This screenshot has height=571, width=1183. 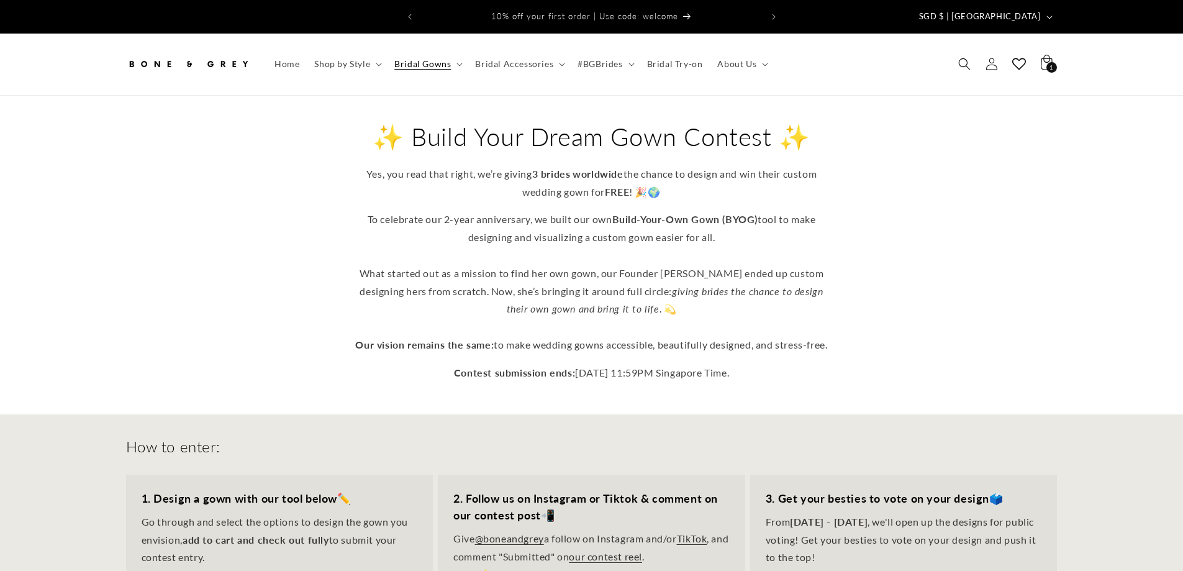 What do you see at coordinates (904, 540) in the screenshot?
I see `p: From , we'll open up the designs for public voting! Get your besties to vote on your design and p...` at bounding box center [904, 540].